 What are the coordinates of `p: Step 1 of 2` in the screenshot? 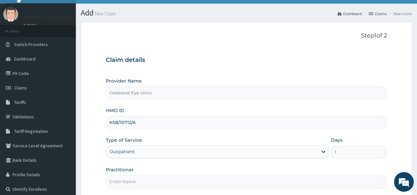 It's located at (246, 36).